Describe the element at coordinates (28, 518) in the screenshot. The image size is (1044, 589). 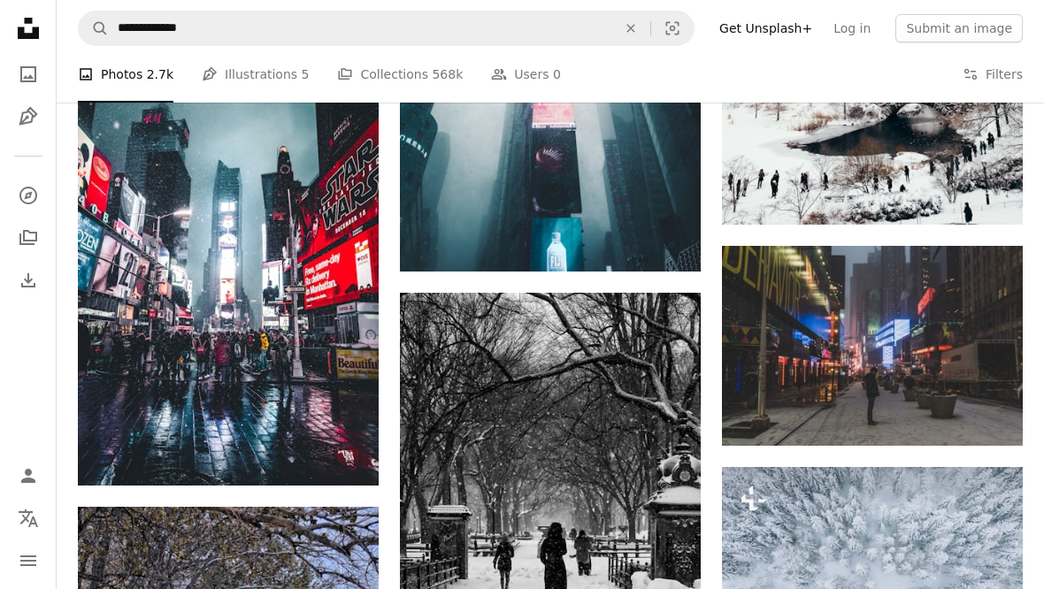
I see `button: Language` at that location.